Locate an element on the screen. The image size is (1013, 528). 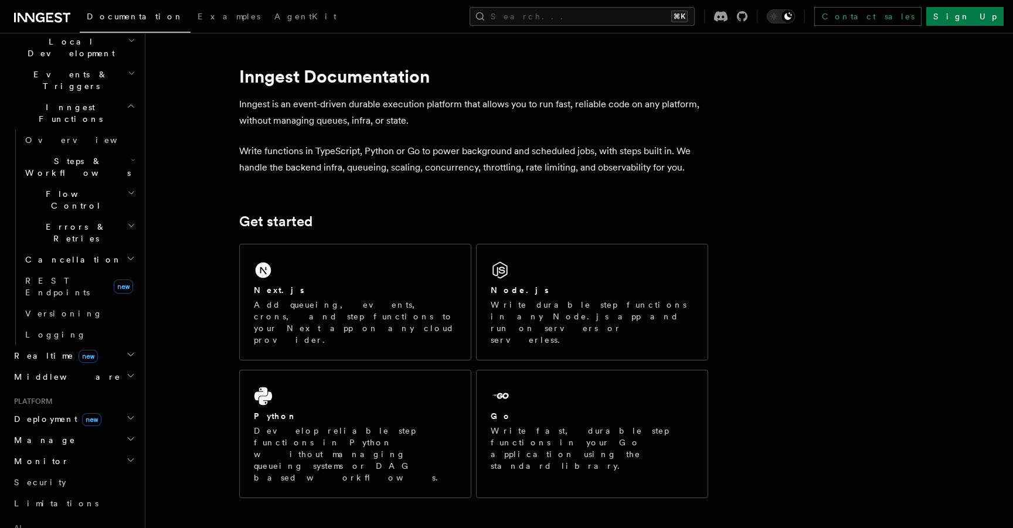
a: Versioning is located at coordinates (79, 314).